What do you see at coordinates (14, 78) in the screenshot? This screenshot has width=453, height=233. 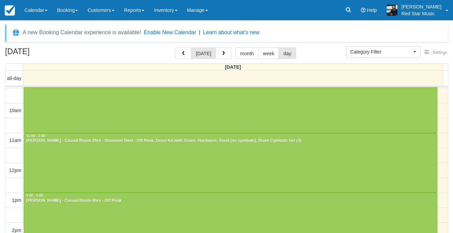 I see `span: all-day` at bounding box center [14, 78].